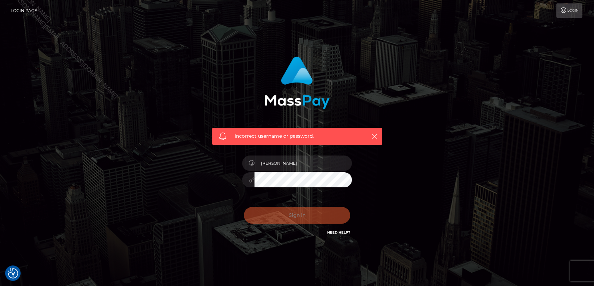  What do you see at coordinates (13, 274) in the screenshot?
I see `button: Consent Preferences` at bounding box center [13, 274].